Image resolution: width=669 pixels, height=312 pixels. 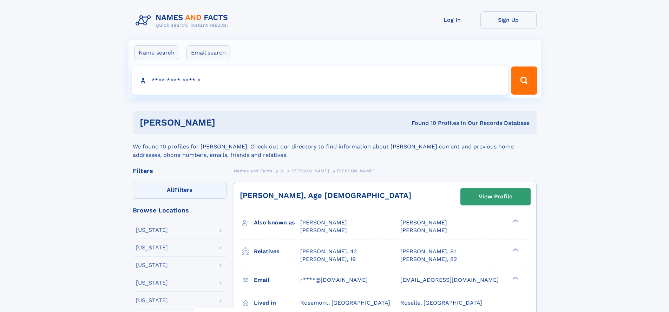 I want to click on button: Search Button, so click(x=524, y=80).